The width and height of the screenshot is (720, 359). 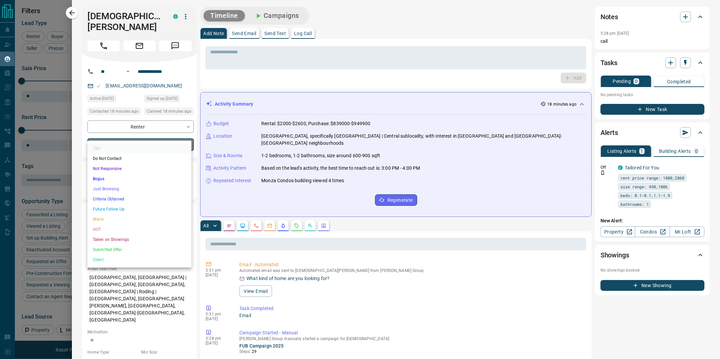 I want to click on li: HOT, so click(x=139, y=230).